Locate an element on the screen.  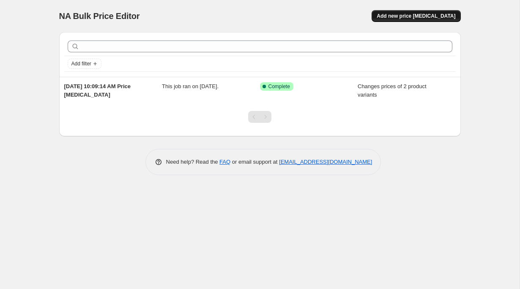
button: Add filter is located at coordinates (85, 64).